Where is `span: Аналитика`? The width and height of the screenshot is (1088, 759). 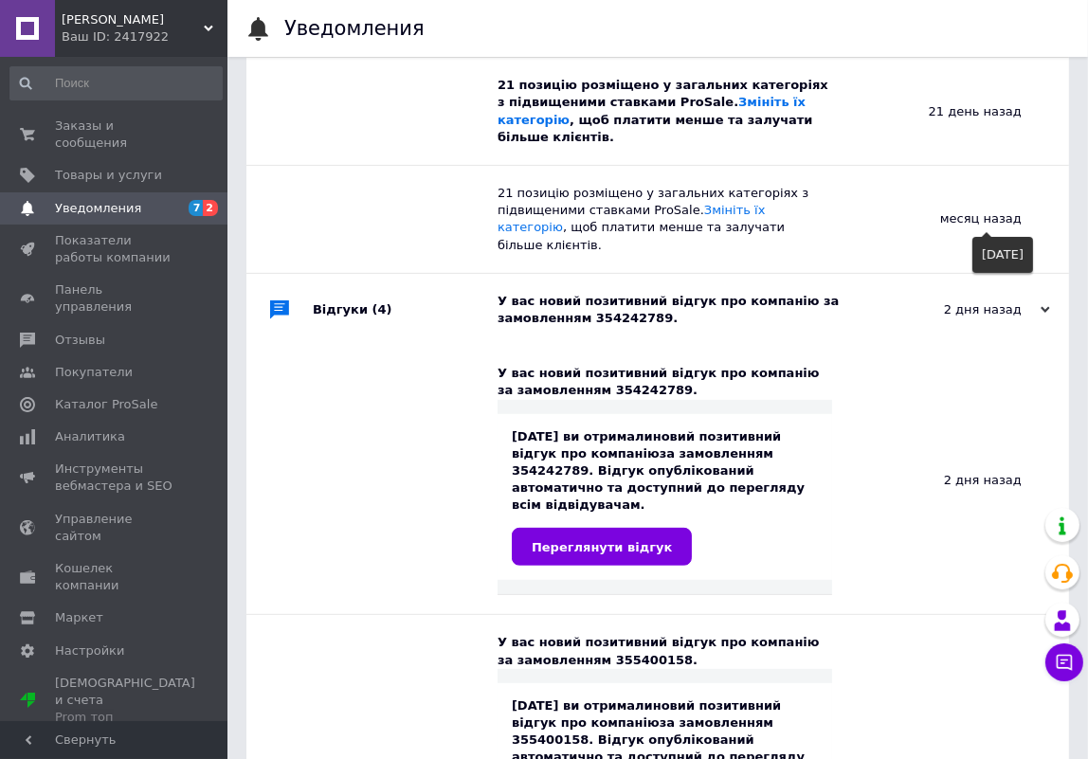 span: Аналитика is located at coordinates (90, 437).